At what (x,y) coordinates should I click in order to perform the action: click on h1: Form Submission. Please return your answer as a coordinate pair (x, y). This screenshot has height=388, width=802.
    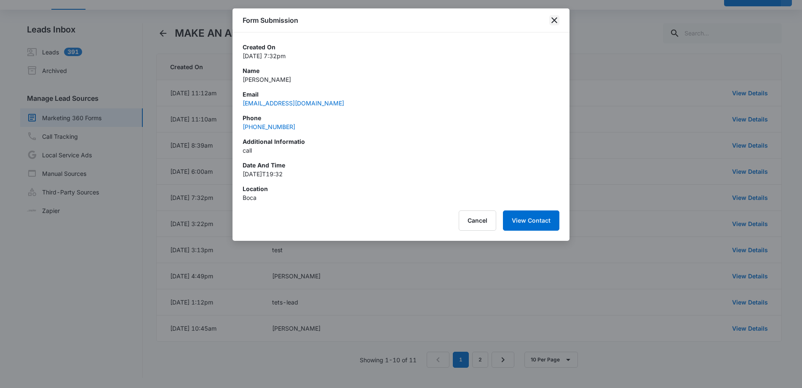
    Looking at the image, I should click on (271, 20).